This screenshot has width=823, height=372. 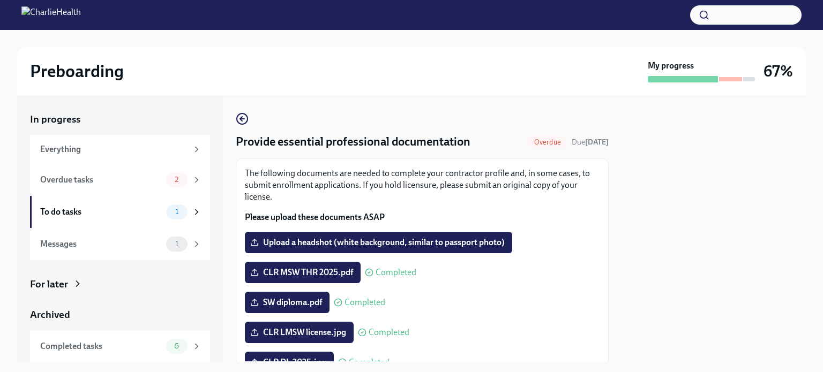 I want to click on span: 6, so click(x=176, y=346).